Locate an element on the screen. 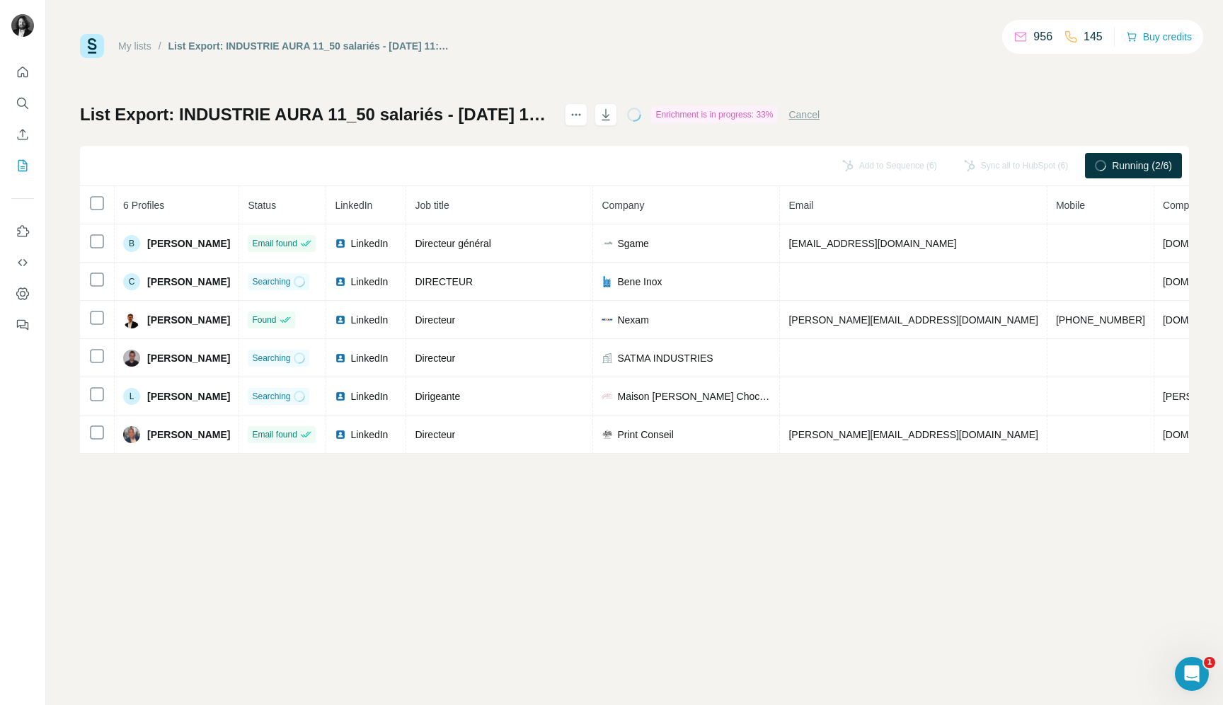  a: My lists is located at coordinates (135, 46).